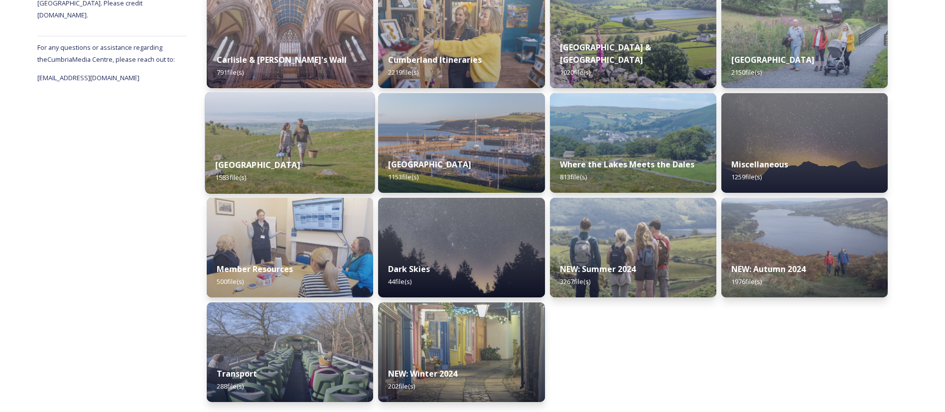 The image size is (945, 412). Describe the element at coordinates (401, 386) in the screenshot. I see `span: 202 file(s)` at that location.